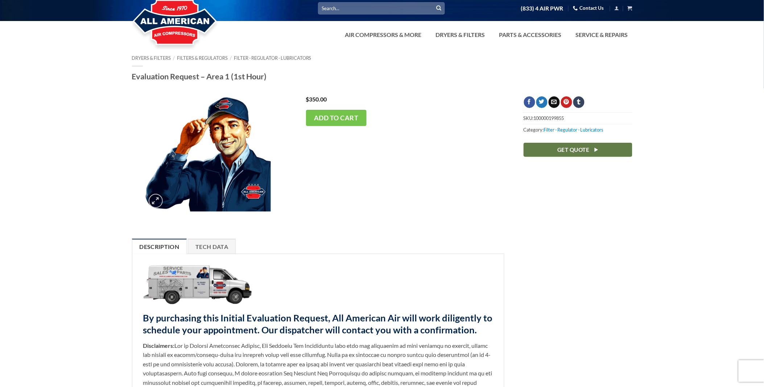 The width and height of the screenshot is (764, 387). I want to click on a: Pin on Pinterest, so click(567, 102).